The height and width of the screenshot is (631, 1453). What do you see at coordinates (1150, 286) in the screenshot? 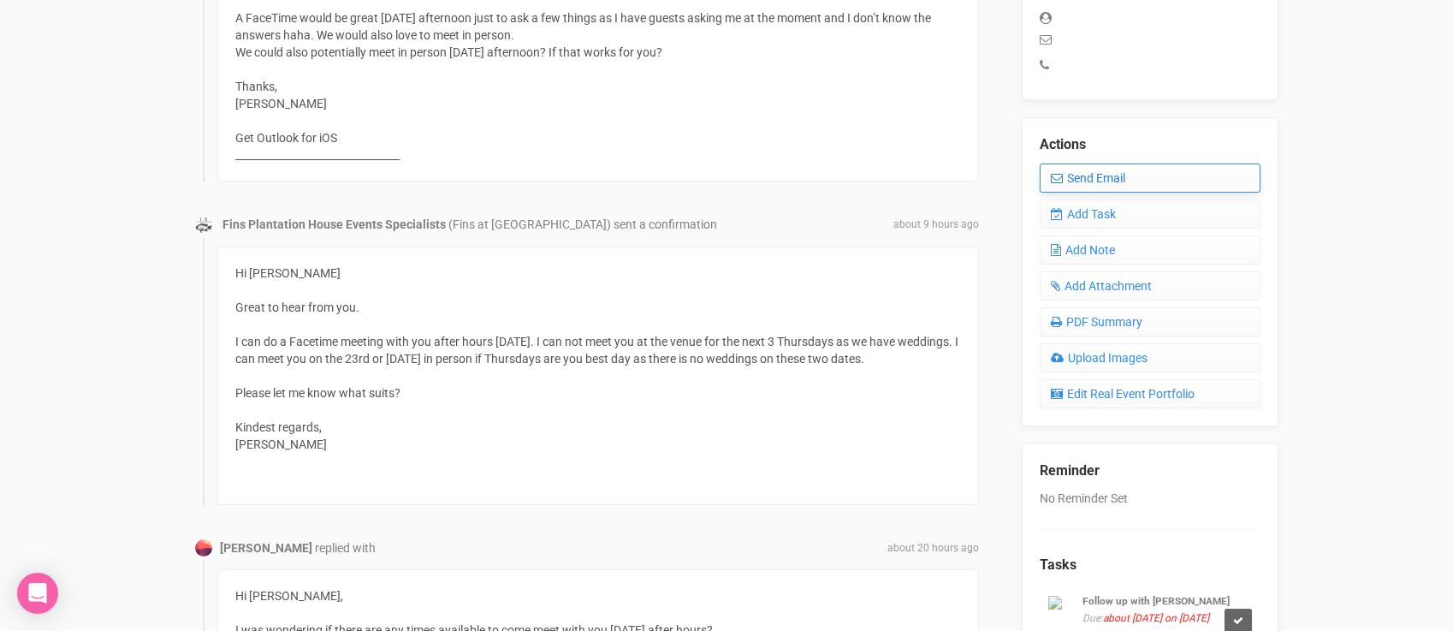
I see `a: Add Attachment` at bounding box center [1150, 286].